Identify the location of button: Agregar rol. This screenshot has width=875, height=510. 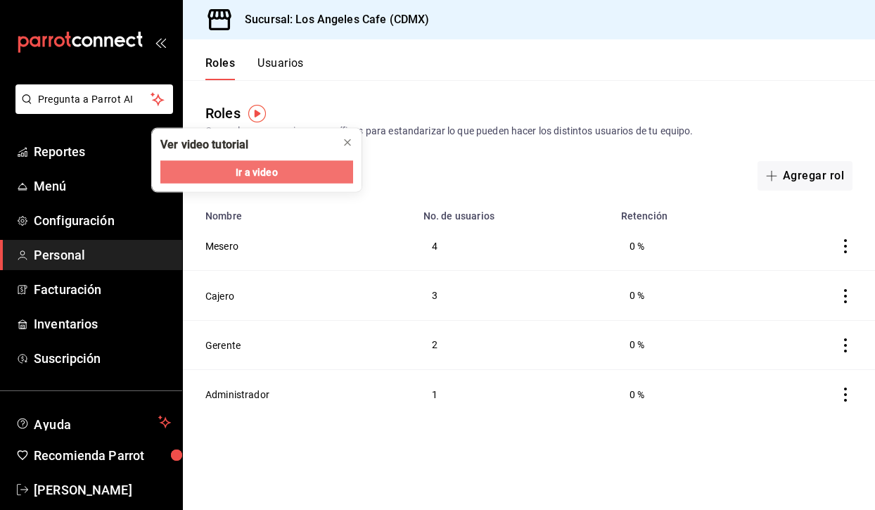
(805, 176).